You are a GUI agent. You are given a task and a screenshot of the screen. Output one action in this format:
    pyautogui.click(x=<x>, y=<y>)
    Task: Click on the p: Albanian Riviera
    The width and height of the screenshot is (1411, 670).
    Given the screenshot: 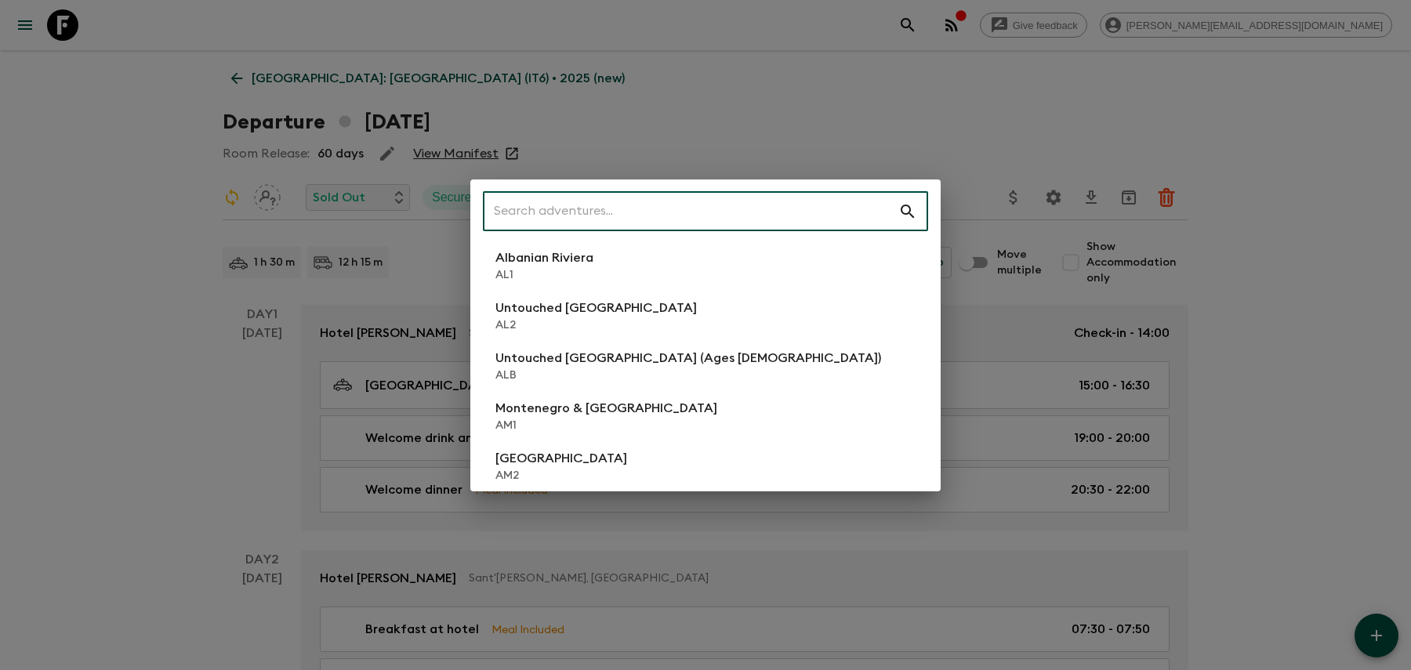 What is the action you would take?
    pyautogui.click(x=544, y=258)
    